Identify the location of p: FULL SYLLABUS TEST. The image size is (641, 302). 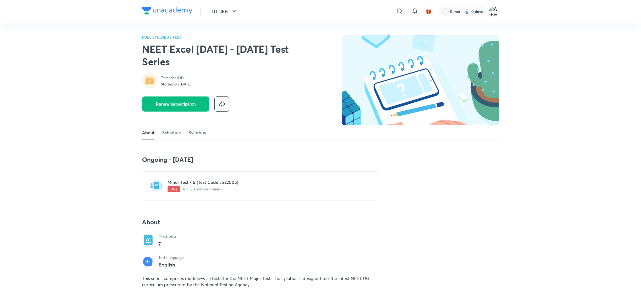
(222, 37).